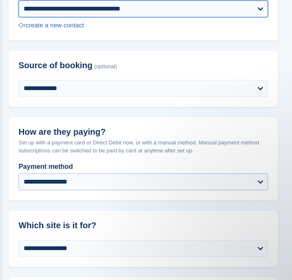  What do you see at coordinates (143, 225) in the screenshot?
I see `h2: Which site is it for?` at bounding box center [143, 225].